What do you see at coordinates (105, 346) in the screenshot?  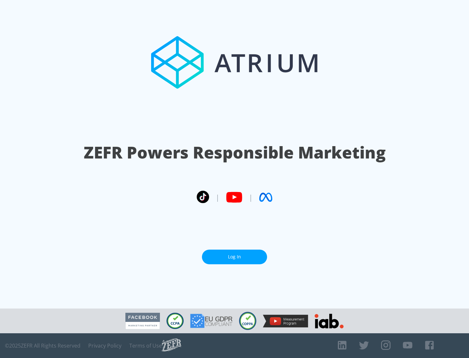 I see `a: Privacy Policy` at bounding box center [105, 346].